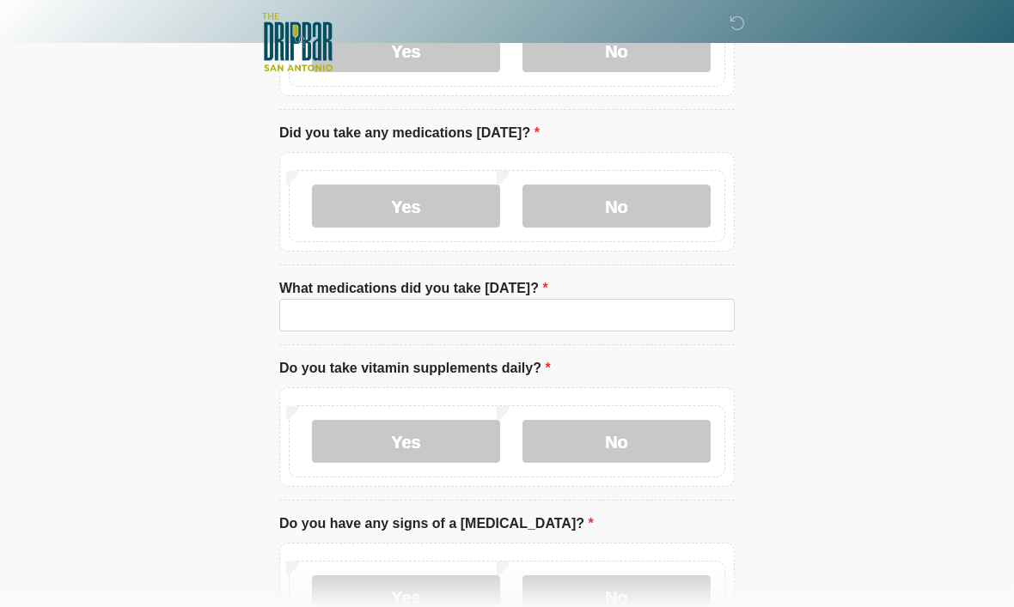 The image size is (1014, 607). I want to click on img: The DRIPBaR - San Antonio Fossil Creek Logo, so click(297, 43).